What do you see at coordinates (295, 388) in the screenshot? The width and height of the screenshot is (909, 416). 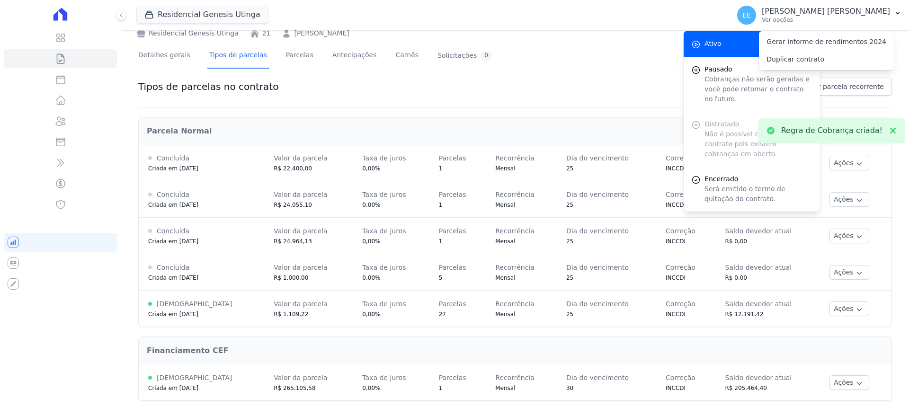 I see `span: R$ 265.105,58` at bounding box center [295, 388].